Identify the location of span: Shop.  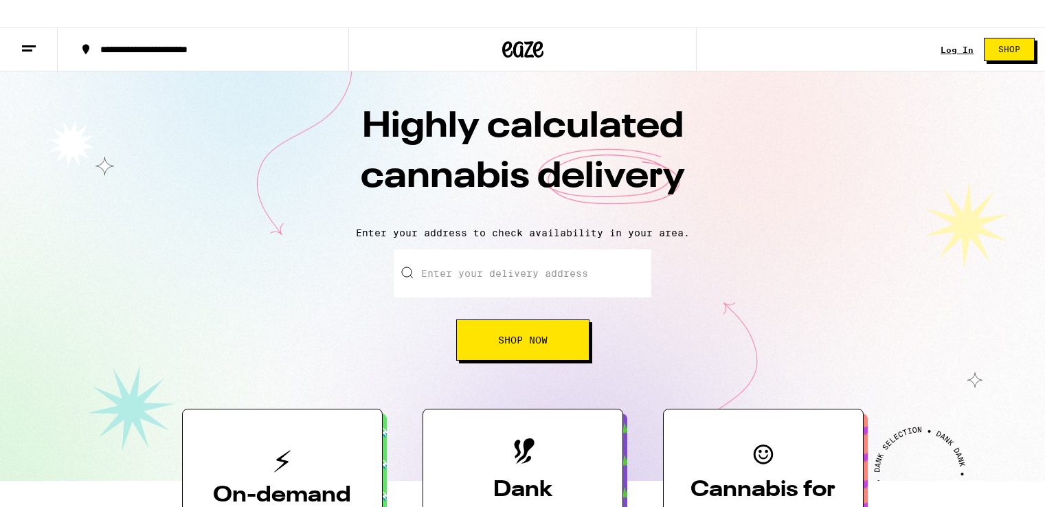
(1009, 49).